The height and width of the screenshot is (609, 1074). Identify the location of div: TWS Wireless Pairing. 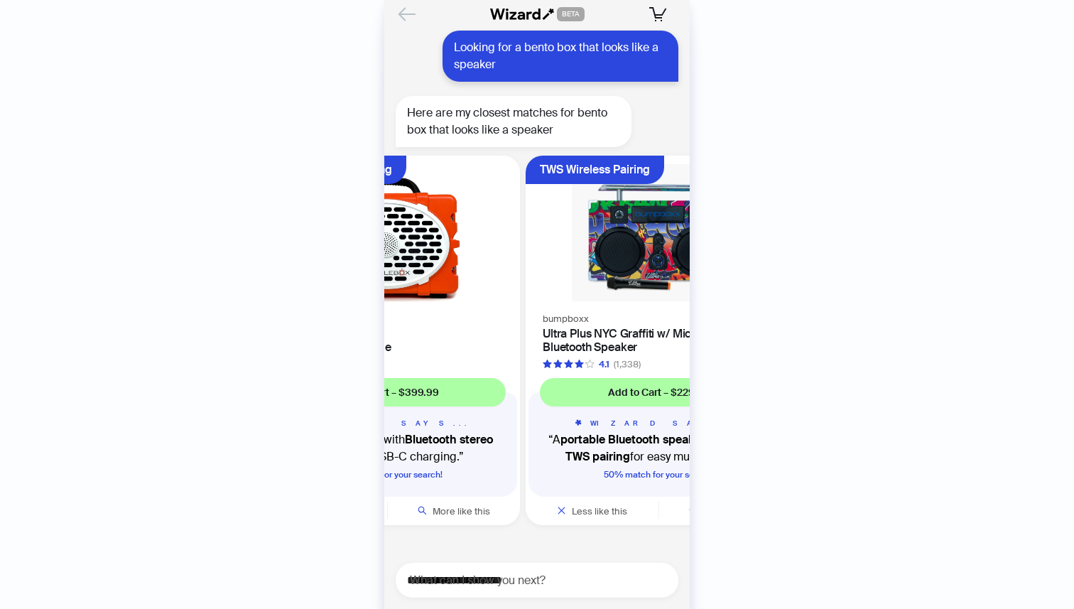
(595, 170).